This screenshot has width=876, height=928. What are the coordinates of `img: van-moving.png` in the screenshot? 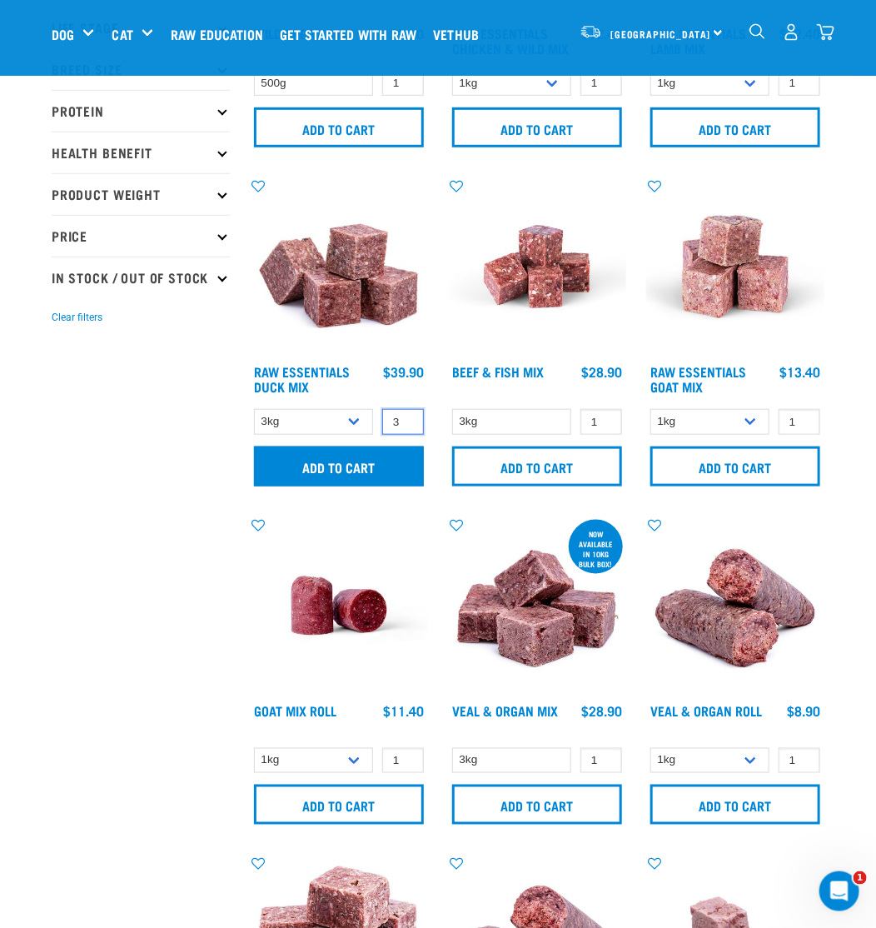 It's located at (591, 32).